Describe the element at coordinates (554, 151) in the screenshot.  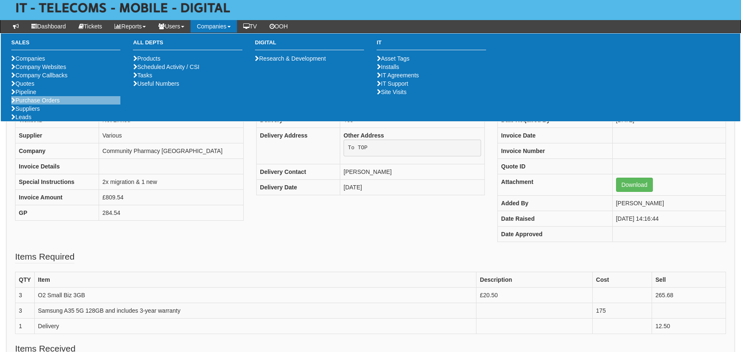
I see `th: Invoice Number` at that location.